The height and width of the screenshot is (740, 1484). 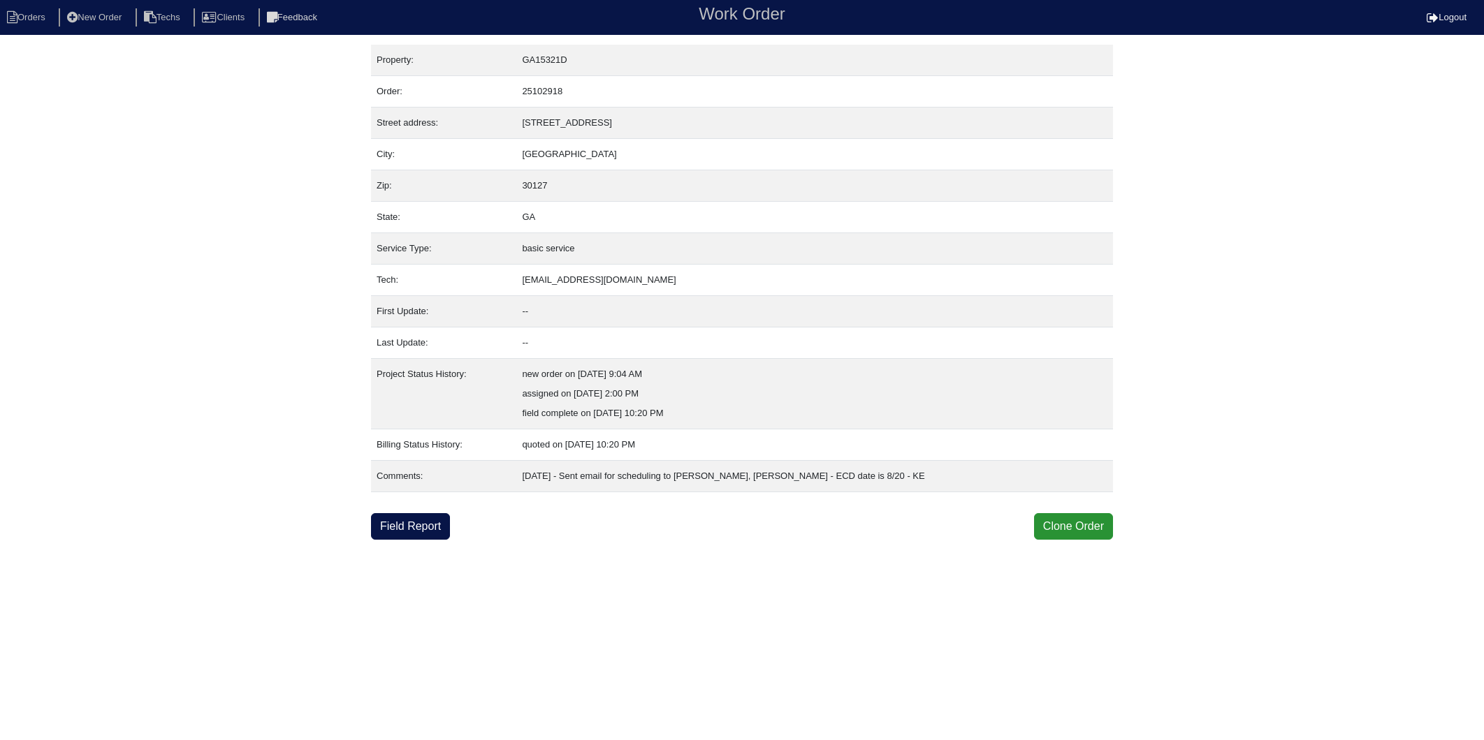 I want to click on td: Last Update:, so click(x=444, y=343).